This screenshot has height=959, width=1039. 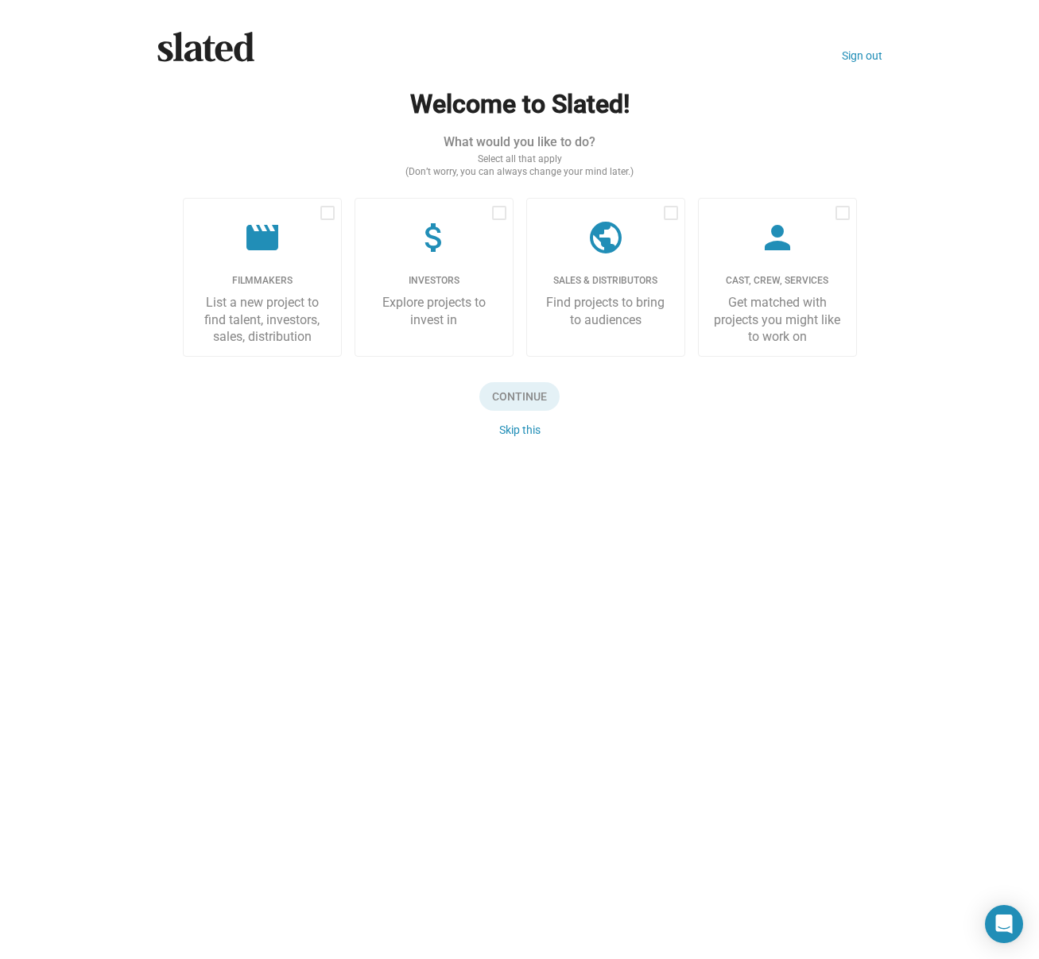 I want to click on div: What would you like to do?, so click(x=520, y=141).